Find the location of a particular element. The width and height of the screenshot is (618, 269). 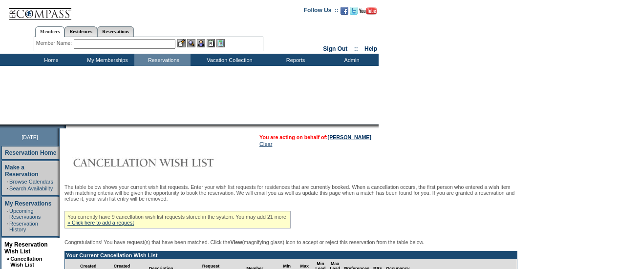

a: My Reservation Wish List is located at coordinates (26, 248).